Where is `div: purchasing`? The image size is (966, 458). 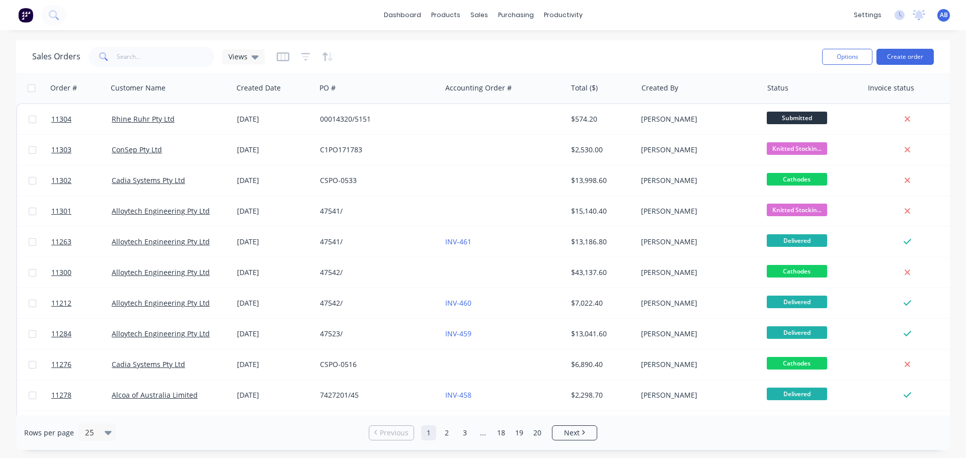 div: purchasing is located at coordinates (516, 15).